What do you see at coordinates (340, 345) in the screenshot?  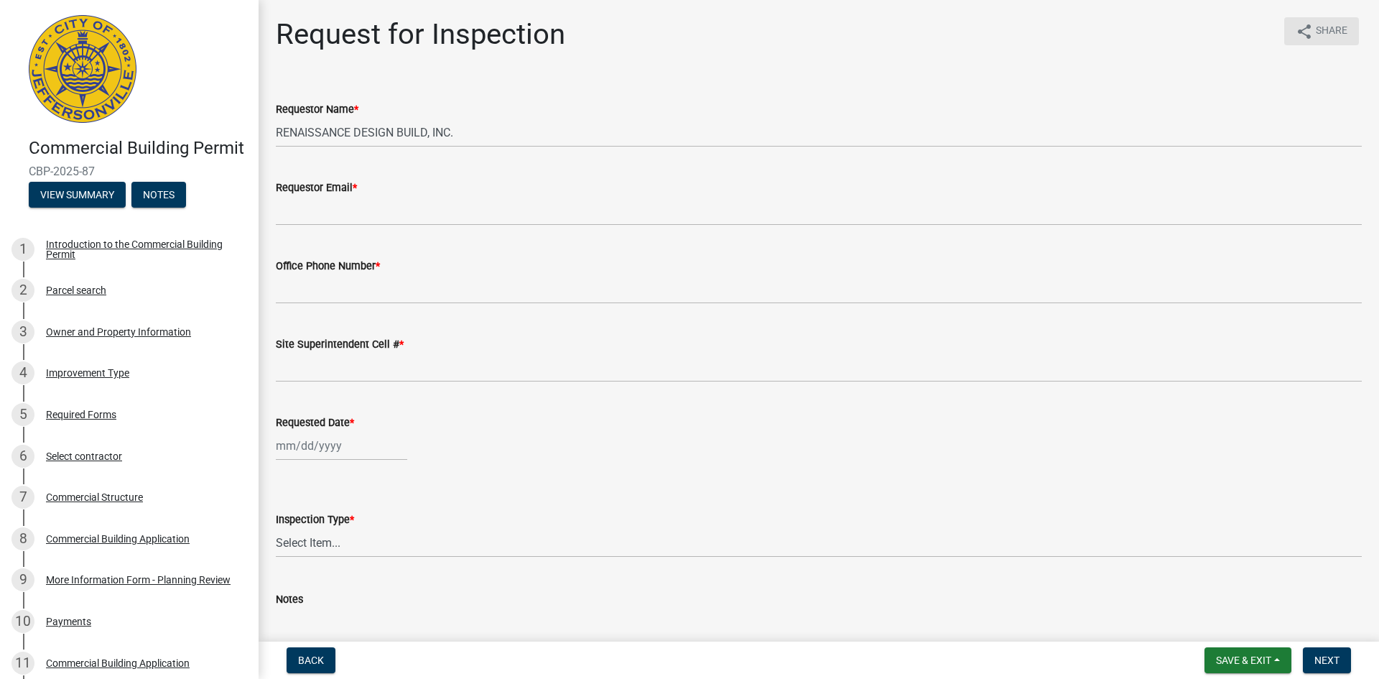 I see `label: Site Superintendent Cell #` at bounding box center [340, 345].